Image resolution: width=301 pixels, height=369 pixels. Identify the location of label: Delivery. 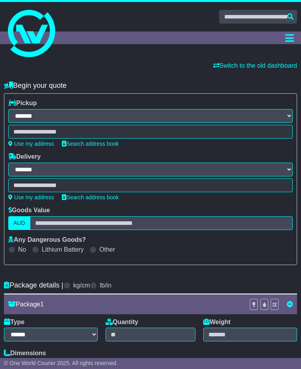
(24, 156).